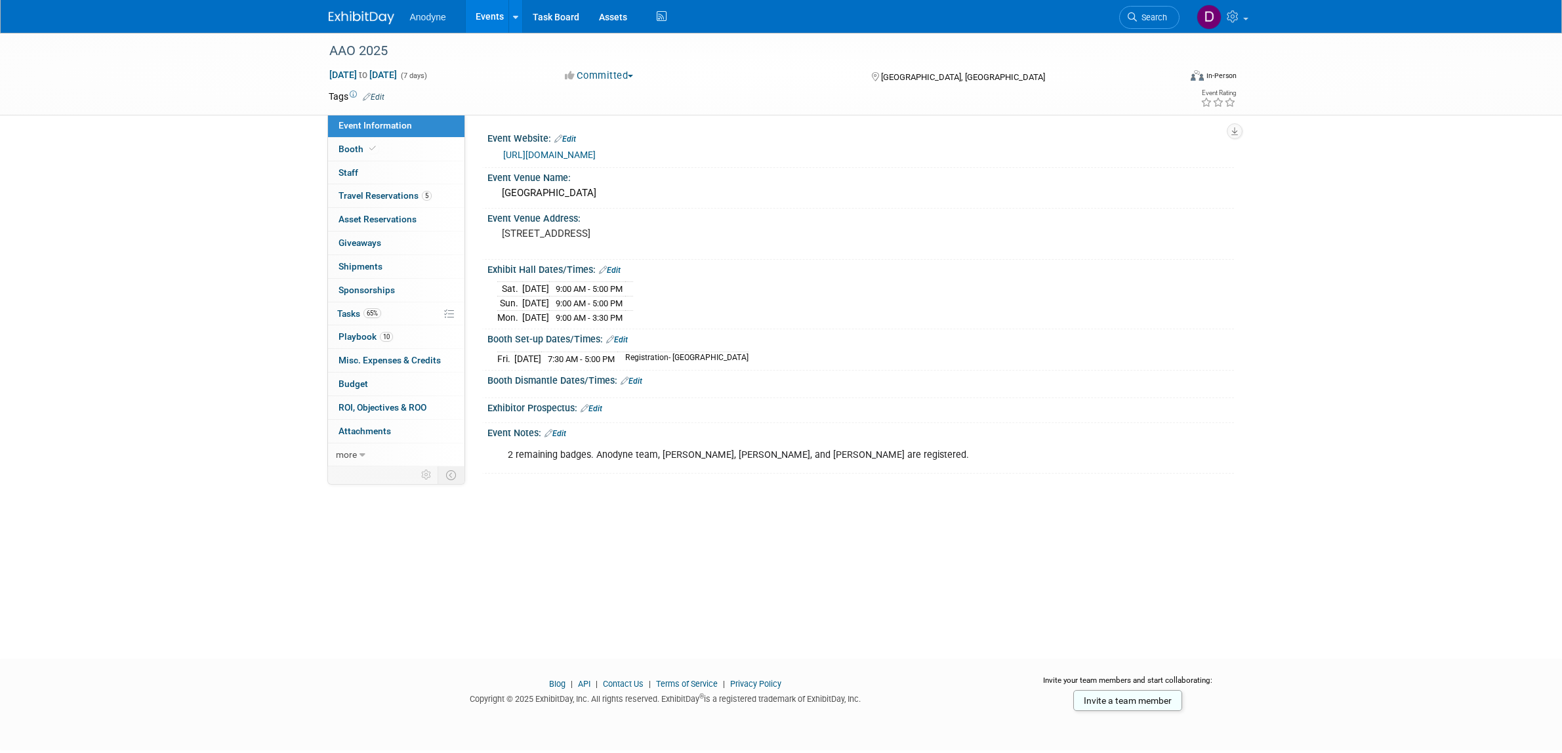 The width and height of the screenshot is (1562, 753). Describe the element at coordinates (584, 684) in the screenshot. I see `a: API` at that location.